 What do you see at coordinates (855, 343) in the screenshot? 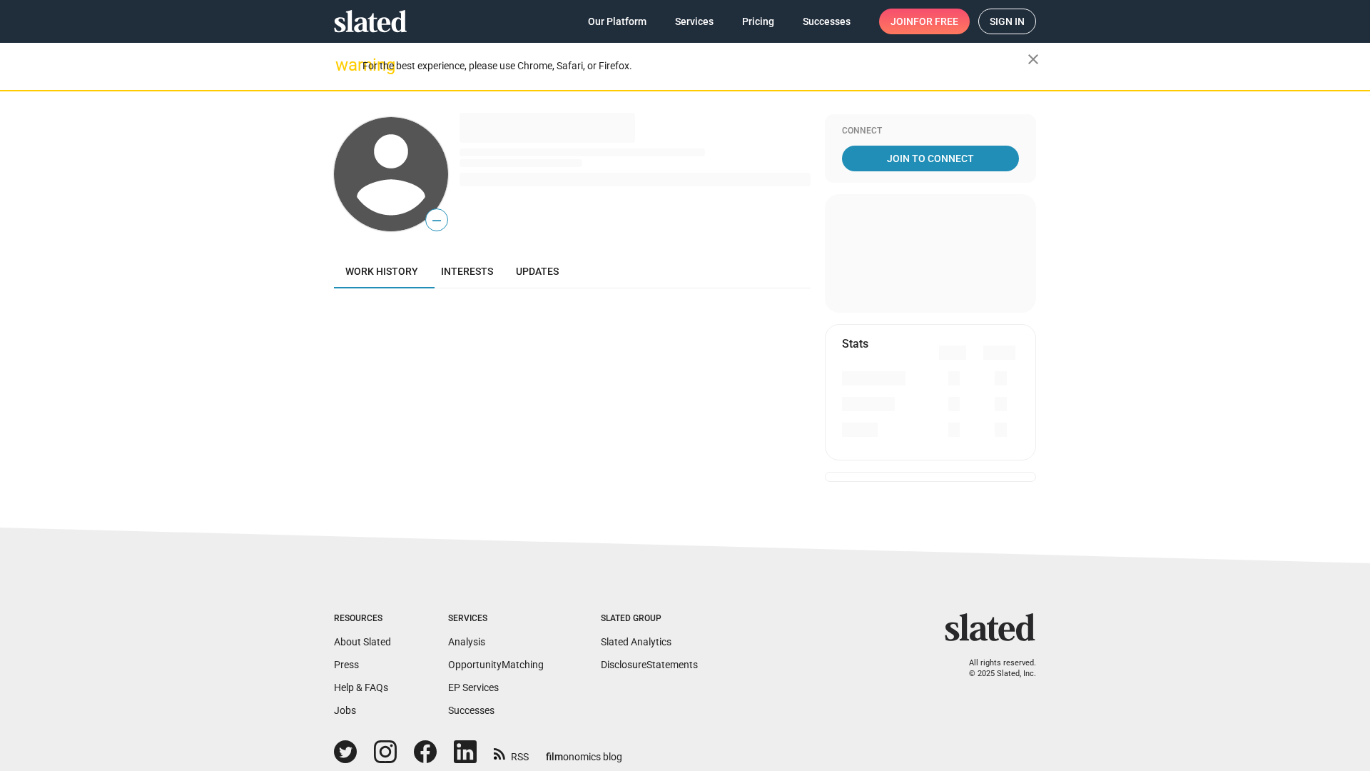
I see `mat-card-title: Stats` at bounding box center [855, 343].